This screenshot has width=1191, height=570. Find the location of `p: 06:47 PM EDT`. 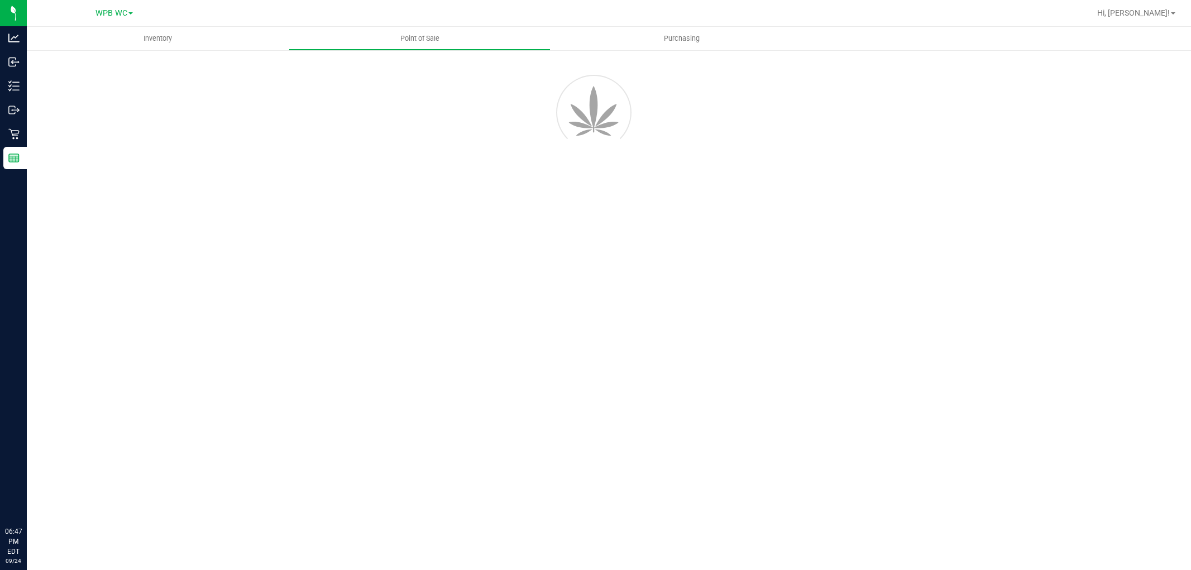

p: 06:47 PM EDT is located at coordinates (13, 542).